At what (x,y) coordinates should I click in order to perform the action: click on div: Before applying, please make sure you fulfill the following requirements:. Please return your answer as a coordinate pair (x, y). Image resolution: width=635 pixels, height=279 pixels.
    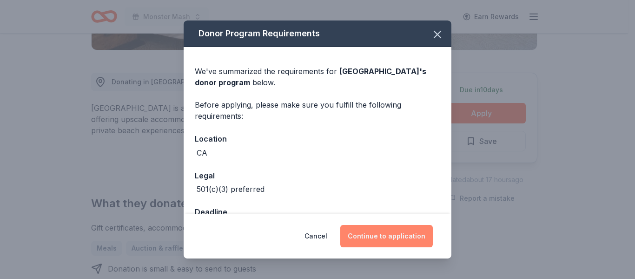
    Looking at the image, I should click on (318, 110).